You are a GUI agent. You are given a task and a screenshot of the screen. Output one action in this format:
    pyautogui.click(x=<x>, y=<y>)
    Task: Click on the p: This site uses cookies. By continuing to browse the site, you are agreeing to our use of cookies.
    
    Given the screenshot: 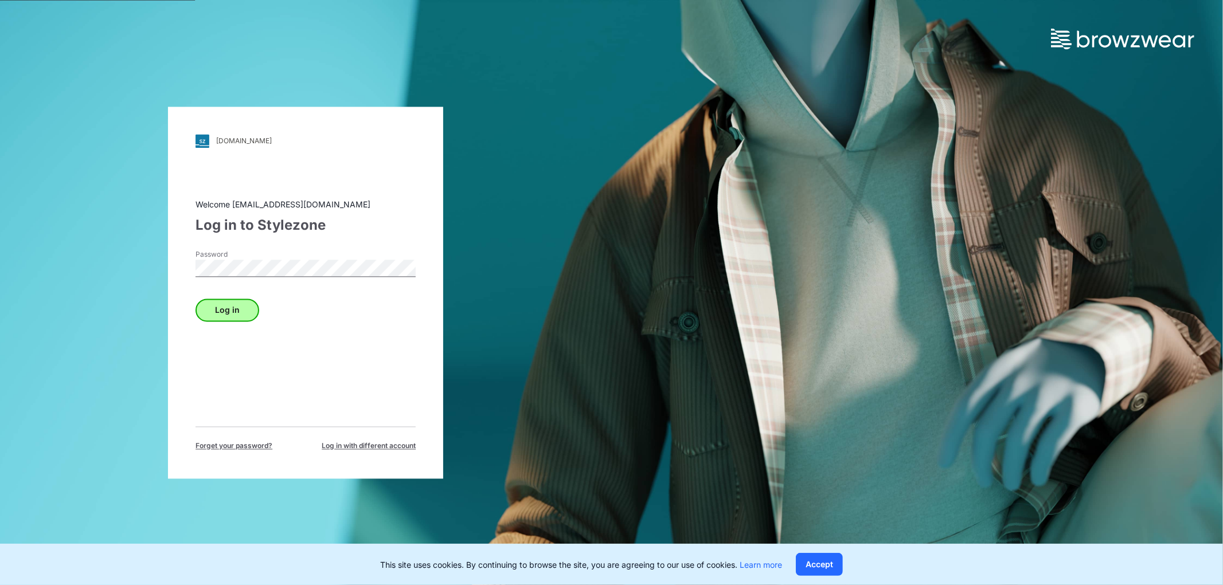 What is the action you would take?
    pyautogui.click(x=581, y=565)
    